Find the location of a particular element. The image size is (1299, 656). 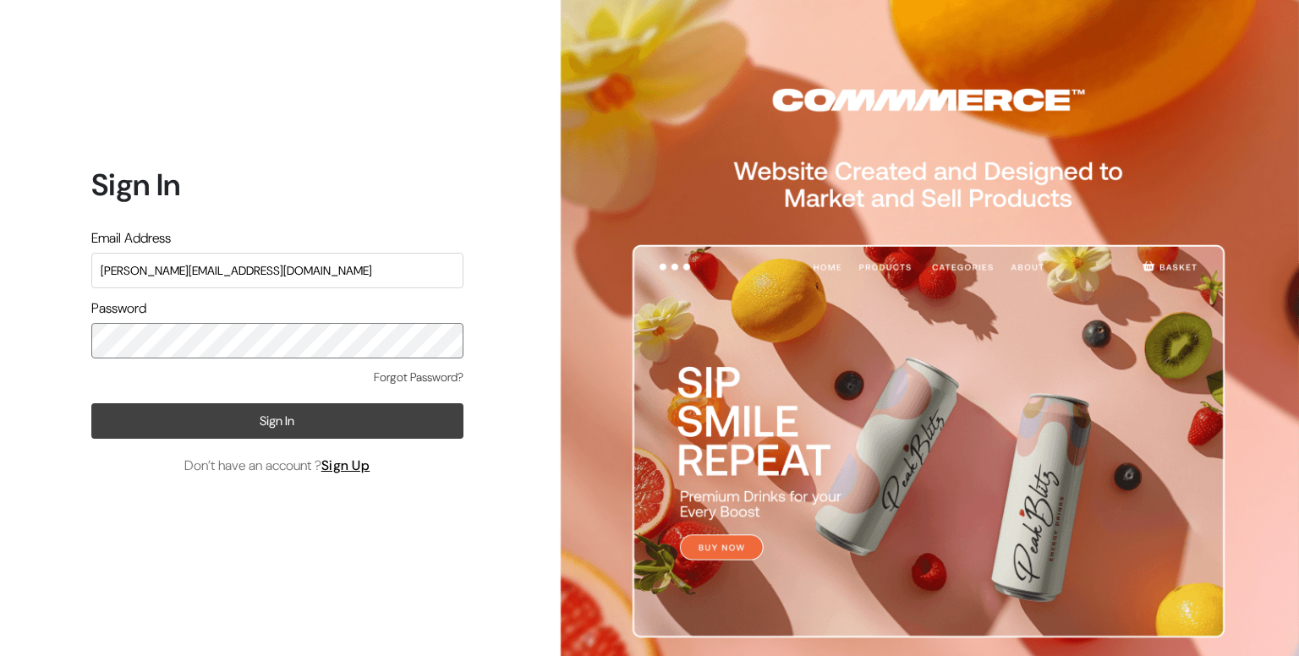

button: Sign In is located at coordinates (277, 421).